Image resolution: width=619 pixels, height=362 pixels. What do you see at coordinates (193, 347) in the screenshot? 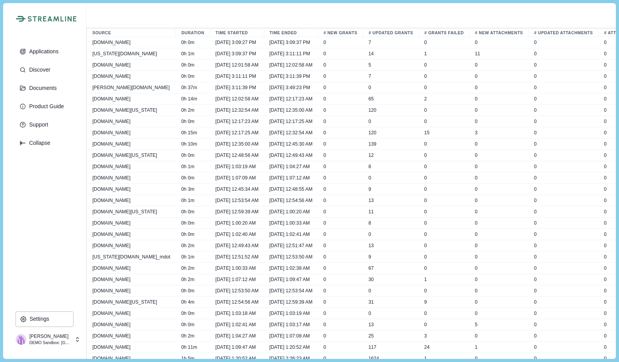
I see `td: 0h 11m` at bounding box center [193, 347].